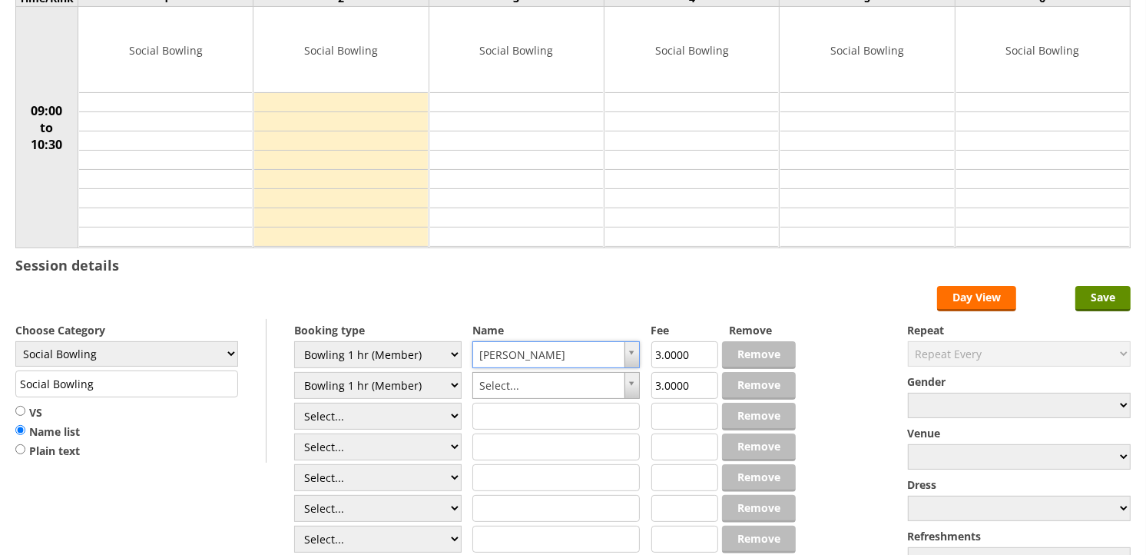 The height and width of the screenshot is (555, 1146). I want to click on label: Venue, so click(1020, 433).